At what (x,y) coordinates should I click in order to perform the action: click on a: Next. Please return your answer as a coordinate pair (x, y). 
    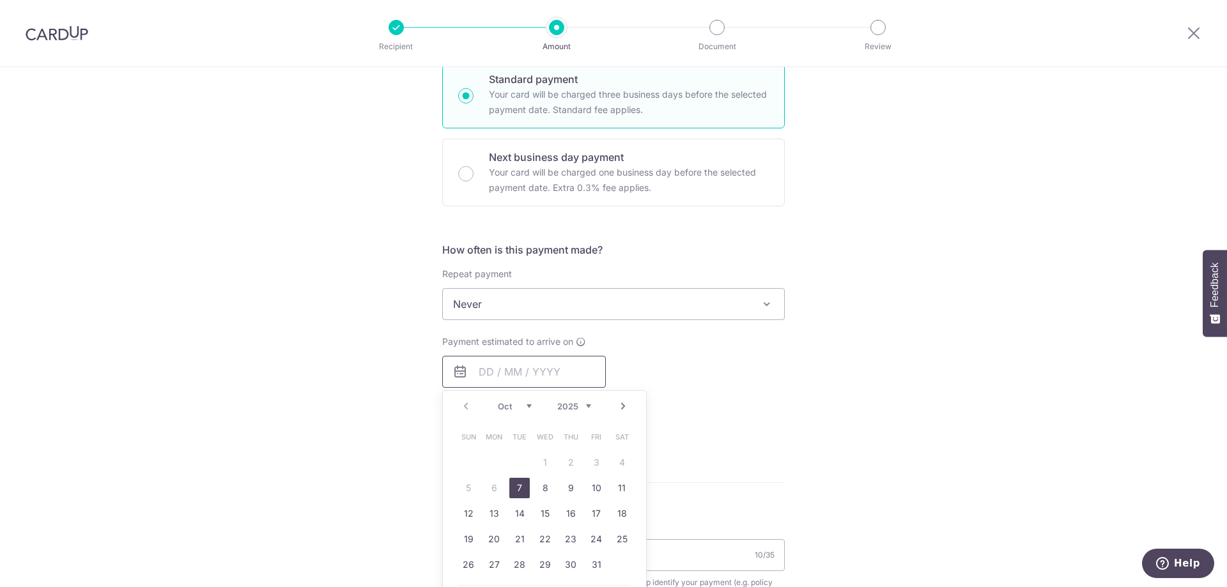
    Looking at the image, I should click on (623, 406).